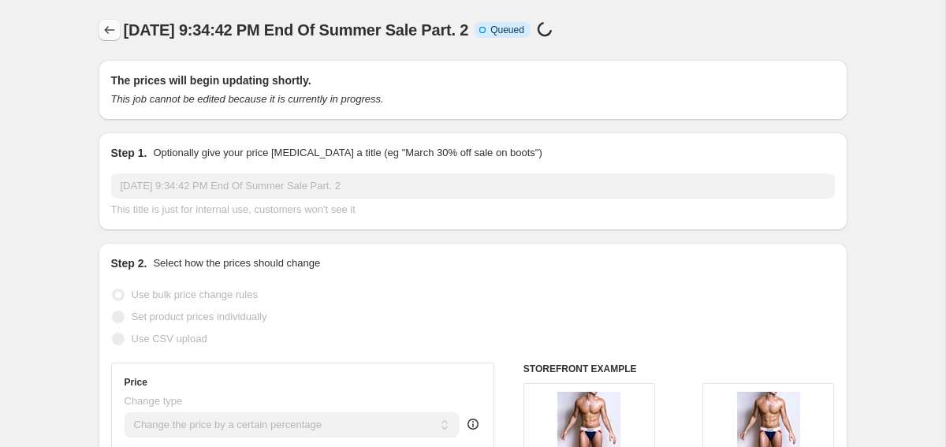 The width and height of the screenshot is (946, 447). I want to click on span: This title is just for internal use, customers won't see it, so click(233, 209).